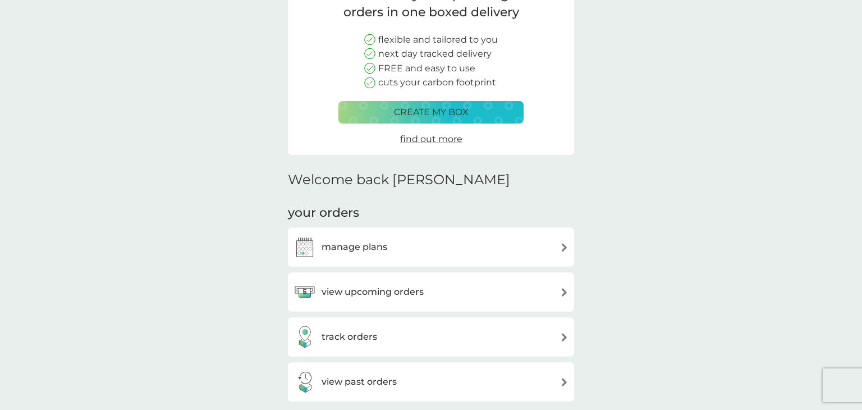 This screenshot has width=862, height=410. What do you see at coordinates (431, 112) in the screenshot?
I see `p: create my box` at bounding box center [431, 112].